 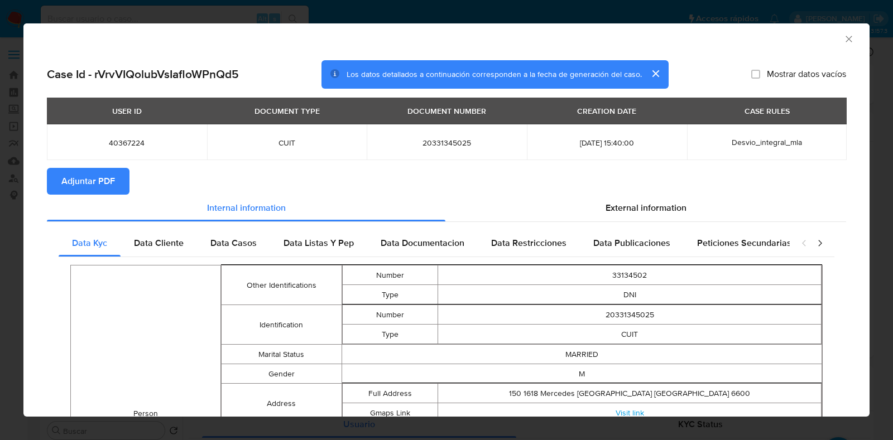 What do you see at coordinates (807, 74) in the screenshot?
I see `span: Mostrar datos vacíos` at bounding box center [807, 74].